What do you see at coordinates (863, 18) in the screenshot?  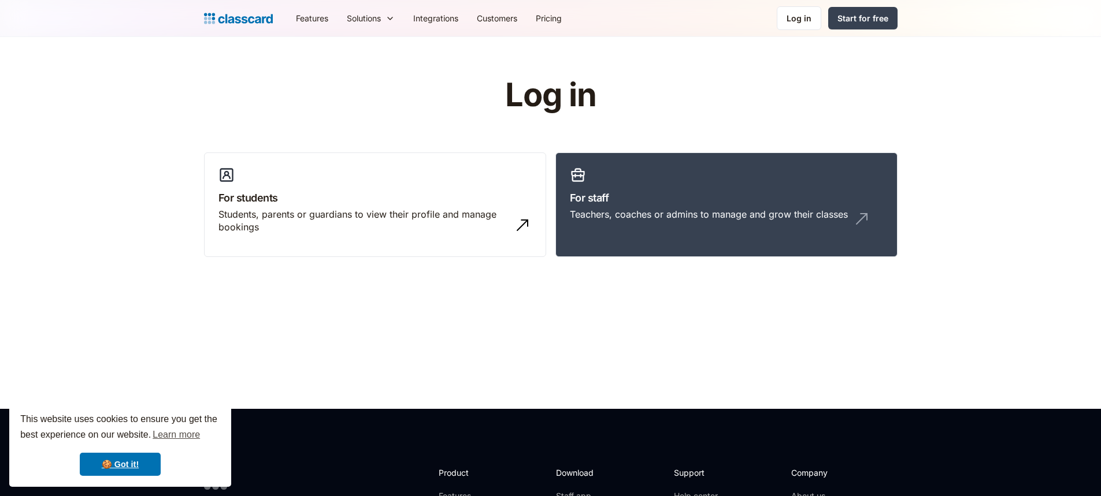 I see `div: Start for free` at bounding box center [863, 18].